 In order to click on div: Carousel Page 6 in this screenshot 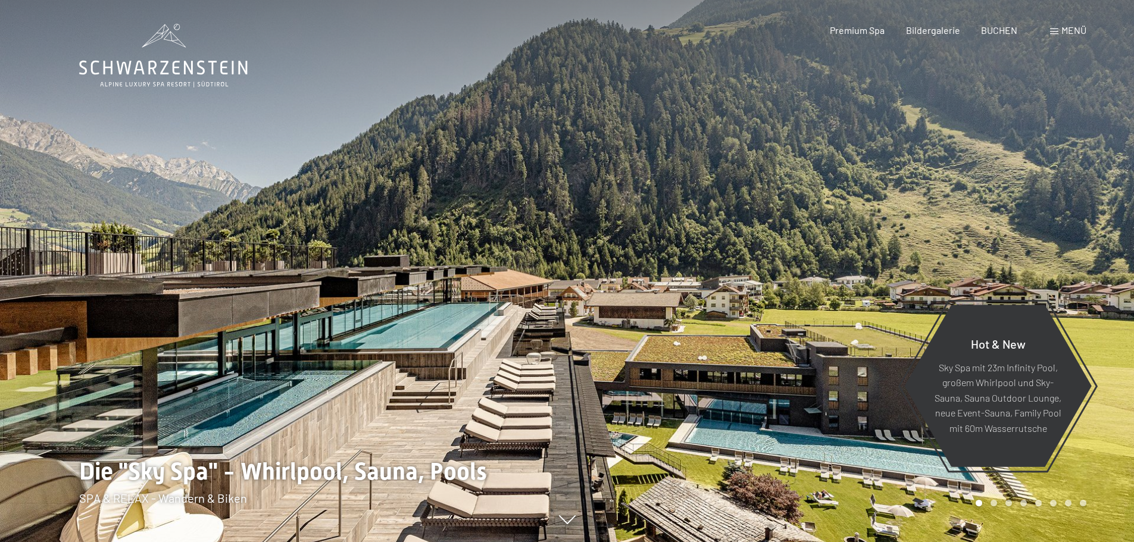, I will do `click(1053, 503)`.